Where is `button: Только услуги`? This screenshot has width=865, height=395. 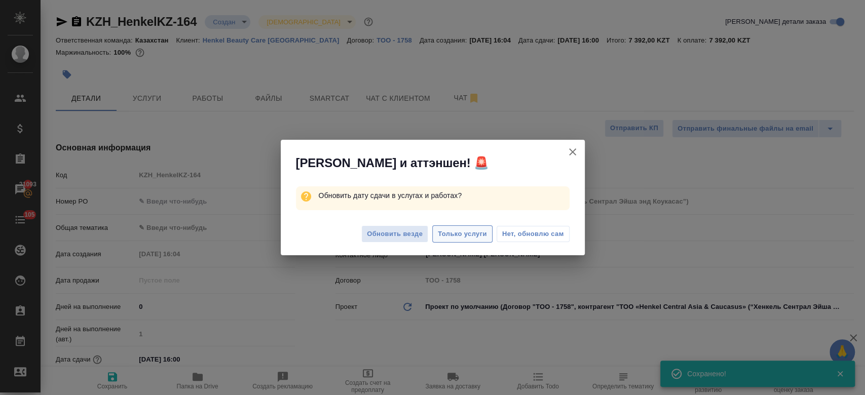
button: Только услуги is located at coordinates (462, 234).